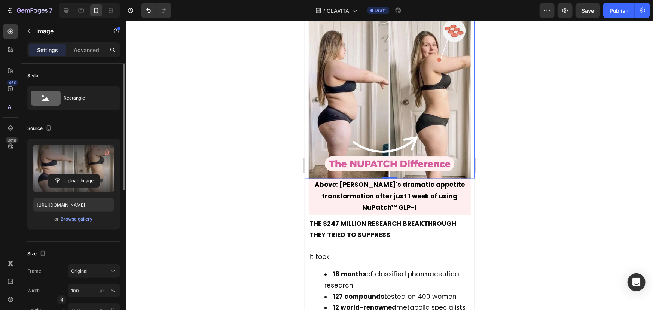  I want to click on span: It took:, so click(15, 236).